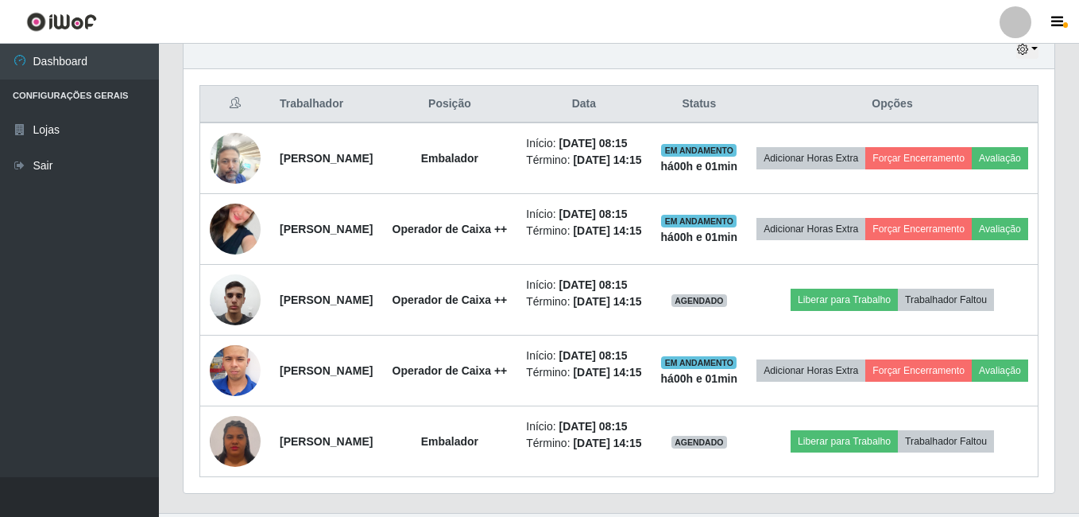 This screenshot has width=1079, height=517. Describe the element at coordinates (235, 157) in the screenshot. I see `img: 1749490683710.jpeg` at that location.